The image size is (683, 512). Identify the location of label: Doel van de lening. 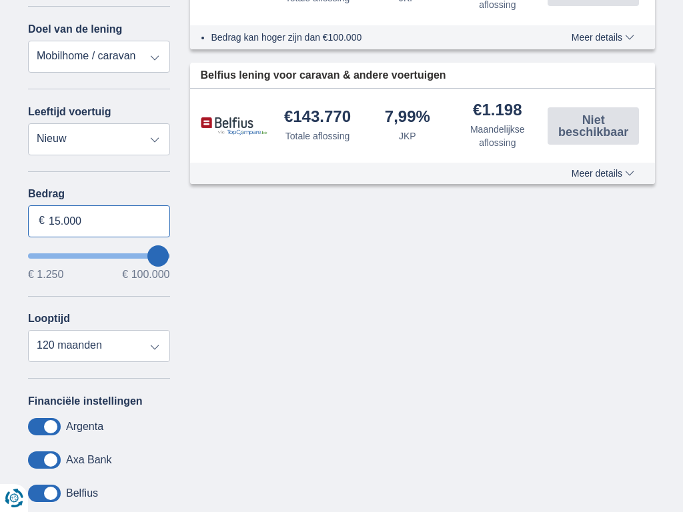
(75, 29).